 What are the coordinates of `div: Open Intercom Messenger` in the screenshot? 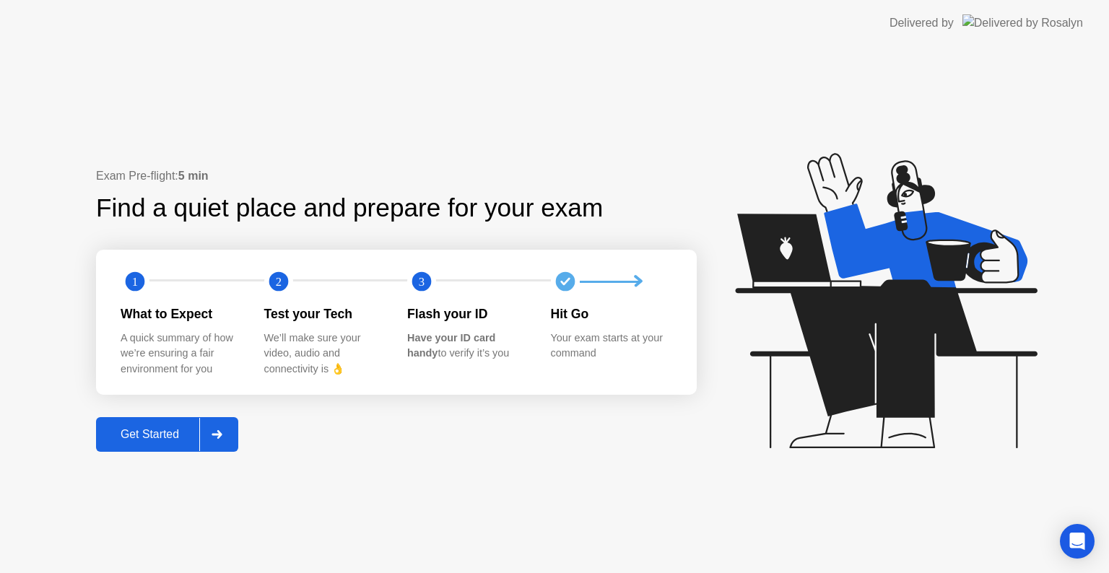 It's located at (1077, 542).